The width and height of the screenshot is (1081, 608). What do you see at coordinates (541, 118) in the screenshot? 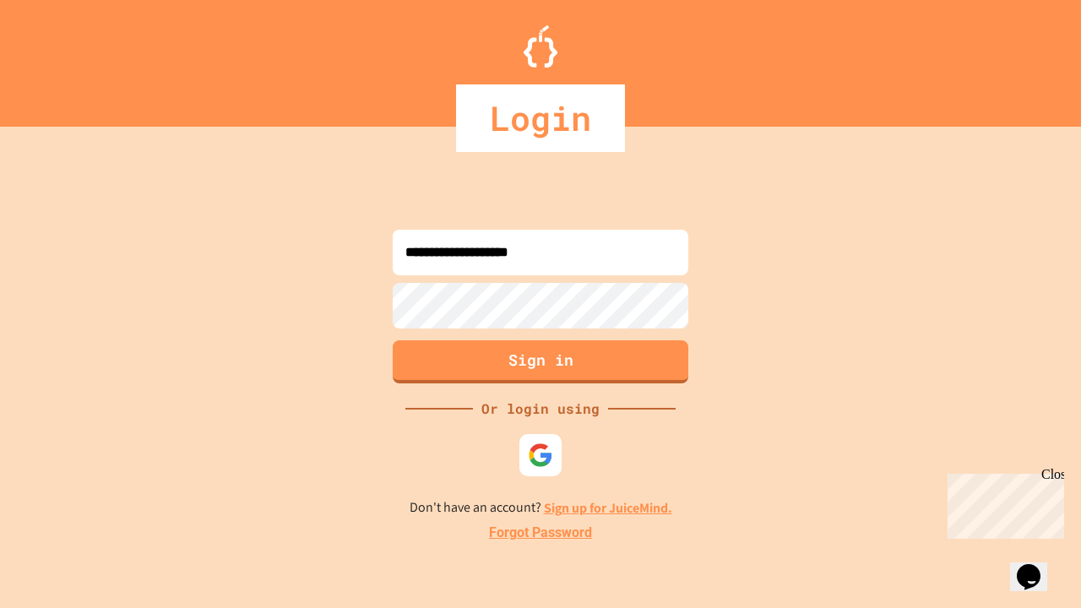
I see `div: Login` at bounding box center [541, 118].